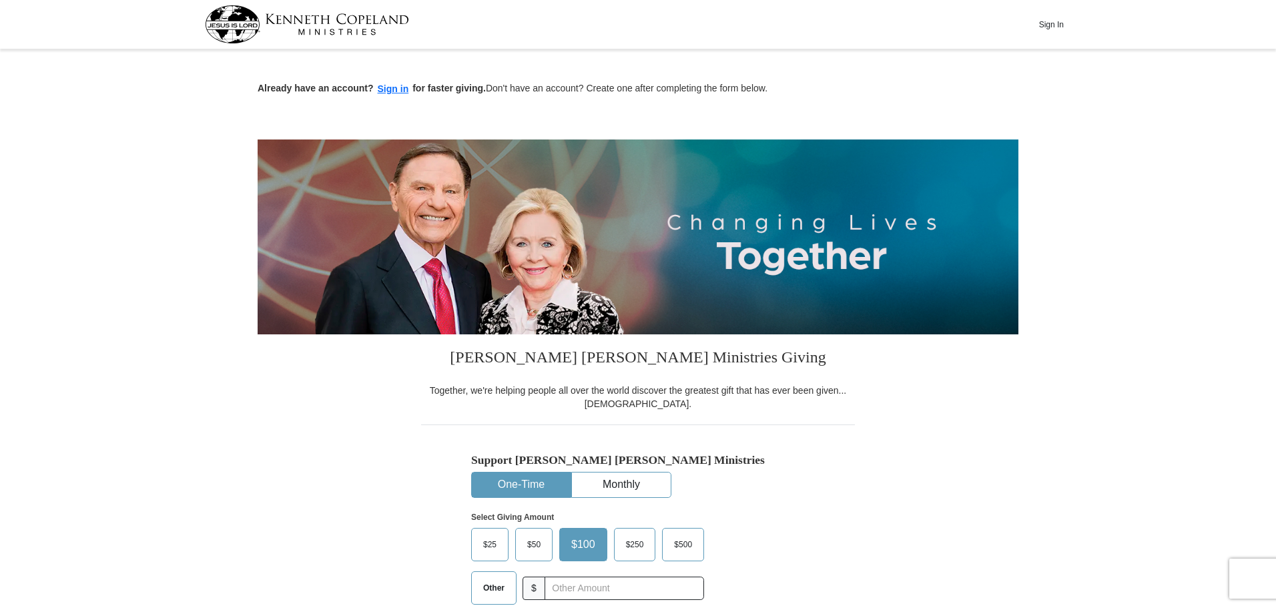  Describe the element at coordinates (1051, 24) in the screenshot. I see `button: Sign In` at that location.